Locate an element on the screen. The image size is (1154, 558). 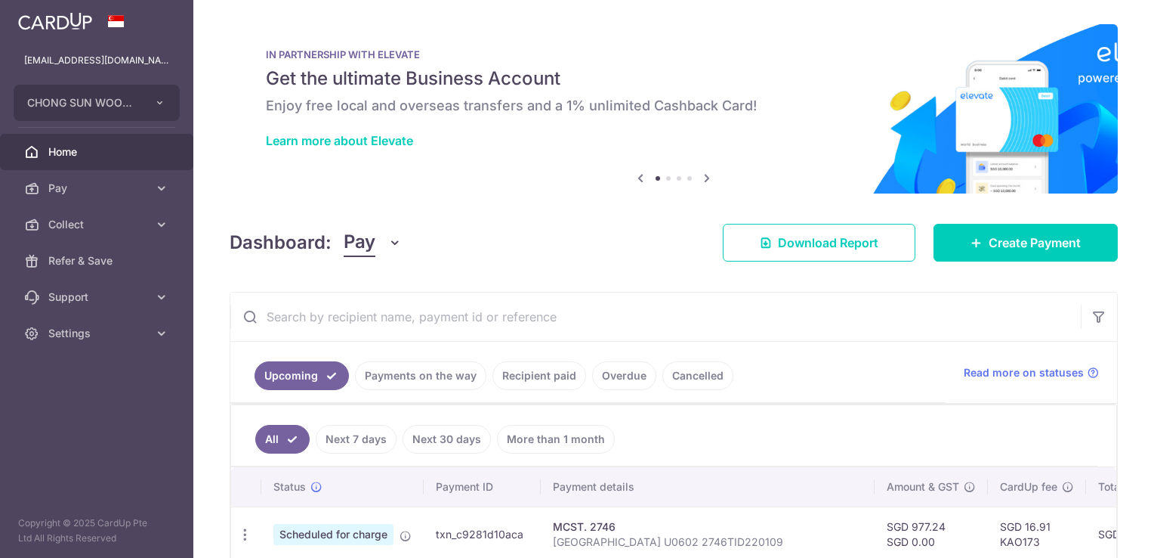
span: Home is located at coordinates (98, 152).